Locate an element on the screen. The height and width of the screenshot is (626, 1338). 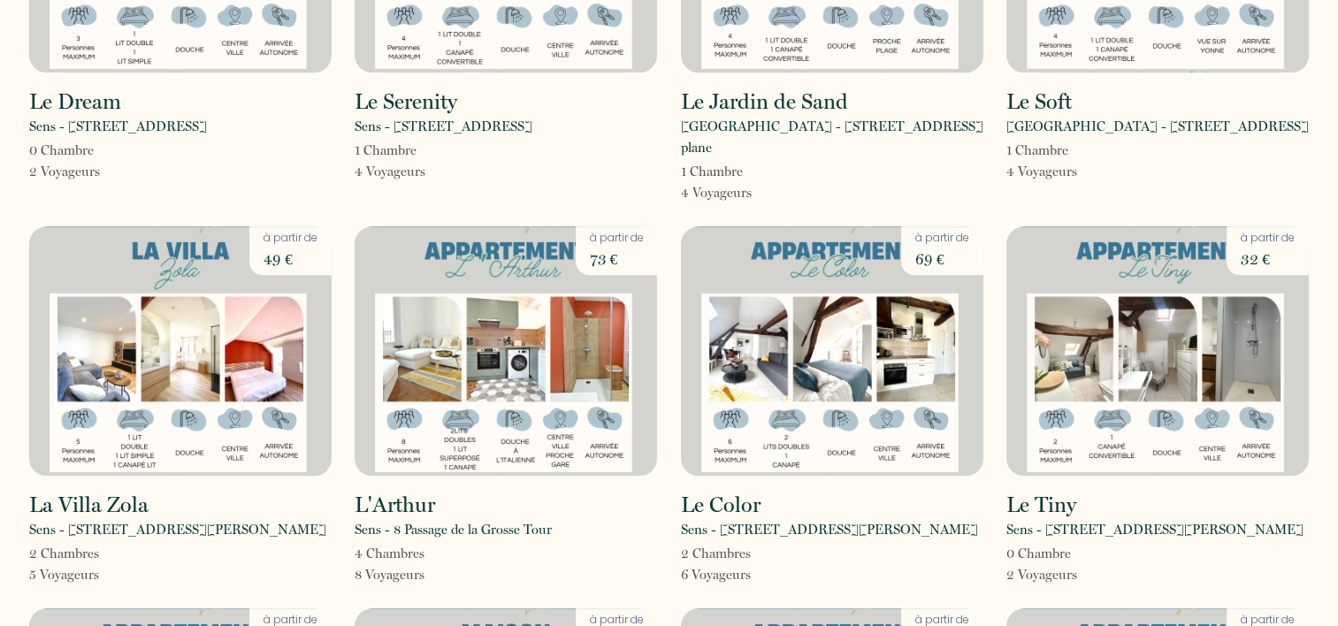
h2: Le Tiny is located at coordinates (1041, 505).